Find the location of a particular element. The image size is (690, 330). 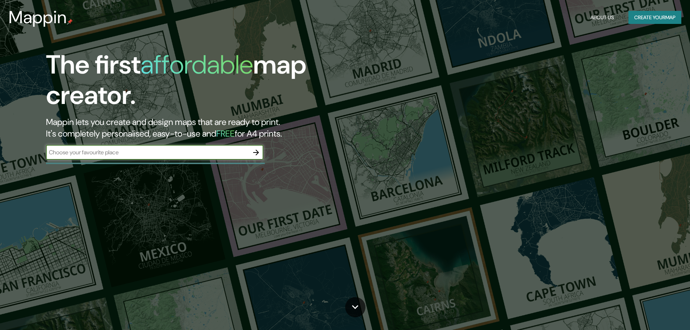

button: Create yourmap is located at coordinates (655, 17).